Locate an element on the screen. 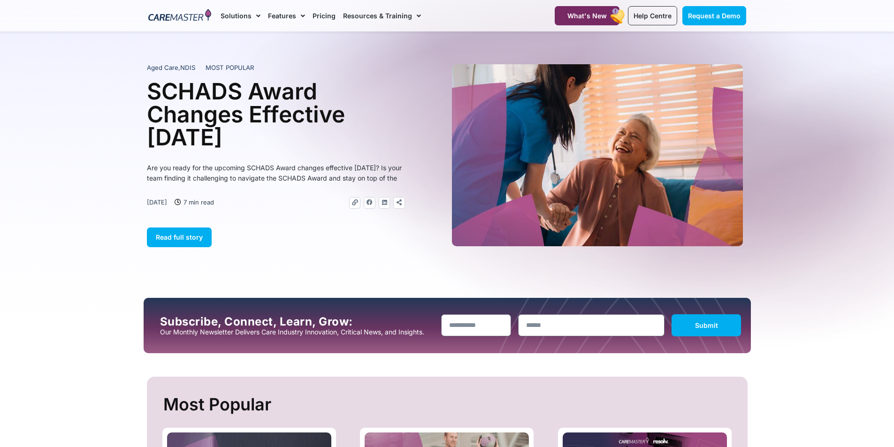  span: Submit is located at coordinates (706, 325).